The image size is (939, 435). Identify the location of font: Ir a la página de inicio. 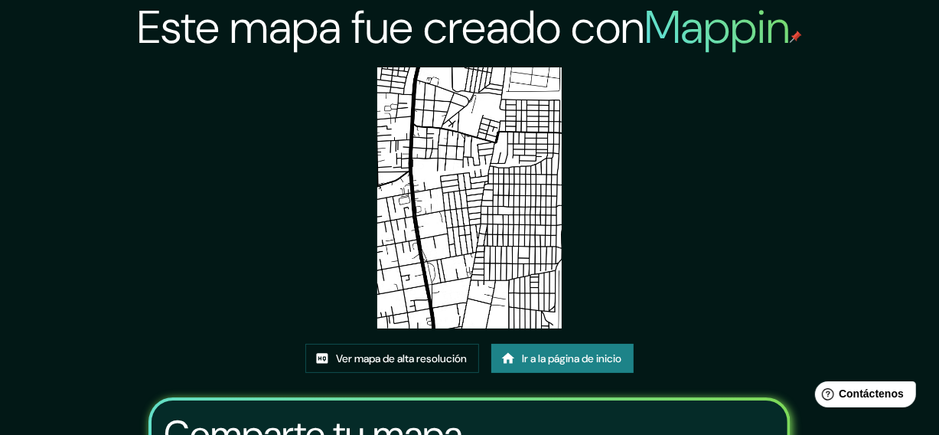
(572, 358).